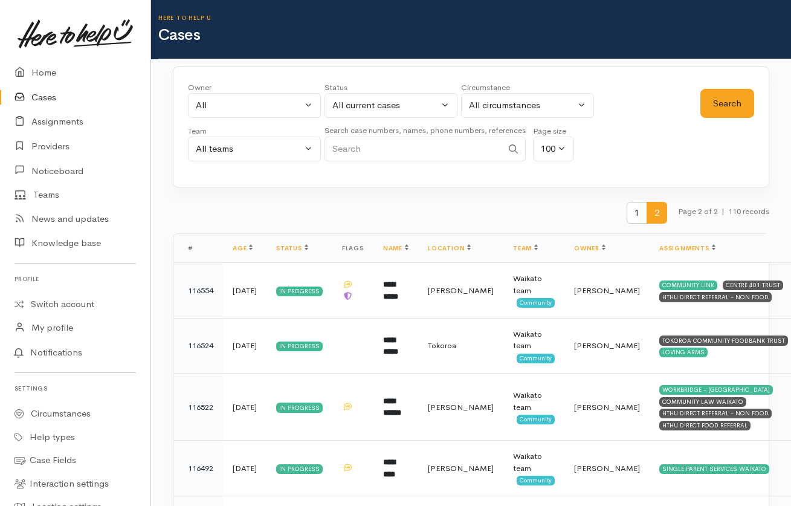  I want to click on span: 2, so click(657, 213).